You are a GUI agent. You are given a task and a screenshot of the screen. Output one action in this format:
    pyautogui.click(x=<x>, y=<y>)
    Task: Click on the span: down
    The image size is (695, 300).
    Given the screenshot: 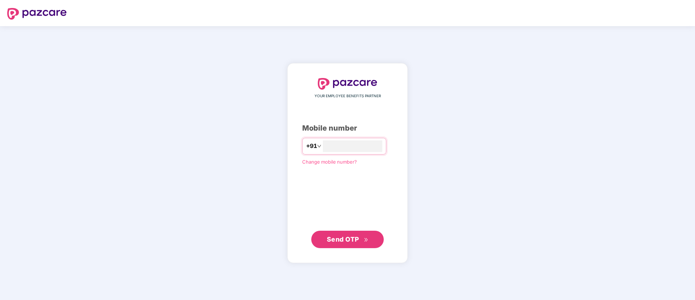 What is the action you would take?
    pyautogui.click(x=319, y=146)
    